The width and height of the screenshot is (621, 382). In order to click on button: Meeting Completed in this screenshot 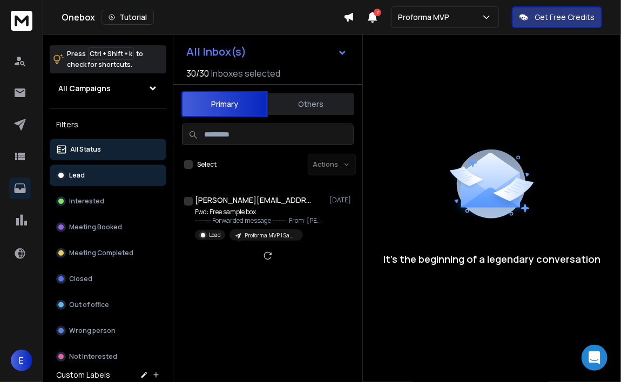, I will do `click(108, 253)`.